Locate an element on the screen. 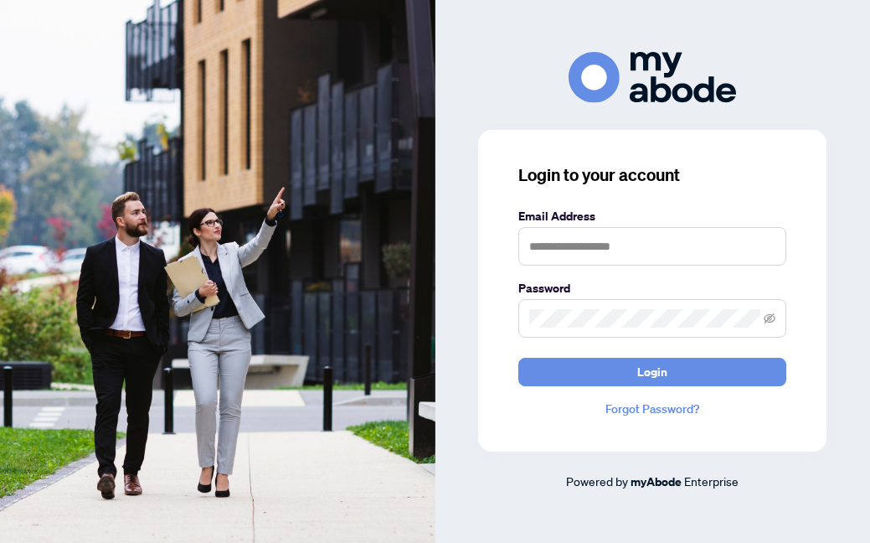 The width and height of the screenshot is (870, 543). span: Powered by is located at coordinates (597, 481).